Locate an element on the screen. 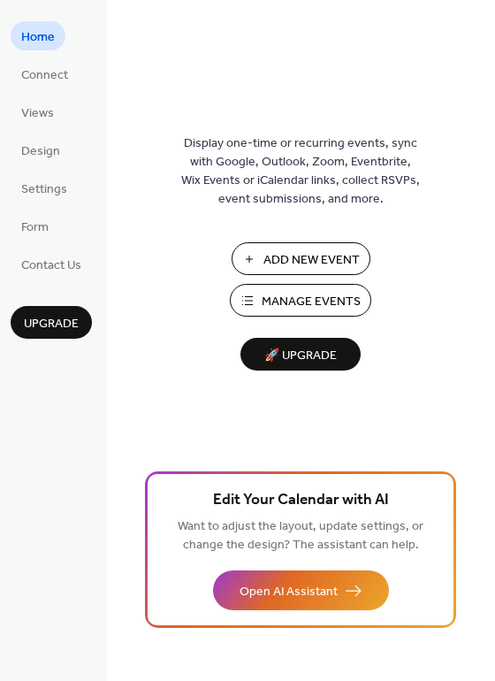 This screenshot has width=495, height=681. button: Open AI Assistant is located at coordinates (301, 590).